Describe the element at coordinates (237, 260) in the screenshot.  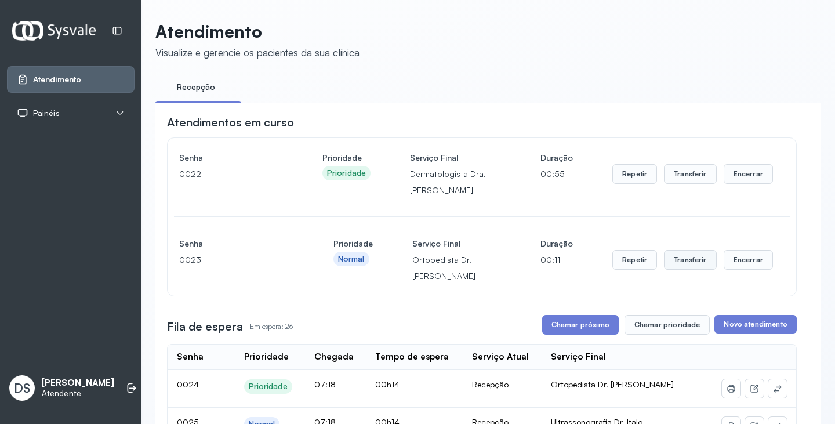
I see `p: 0023` at that location.